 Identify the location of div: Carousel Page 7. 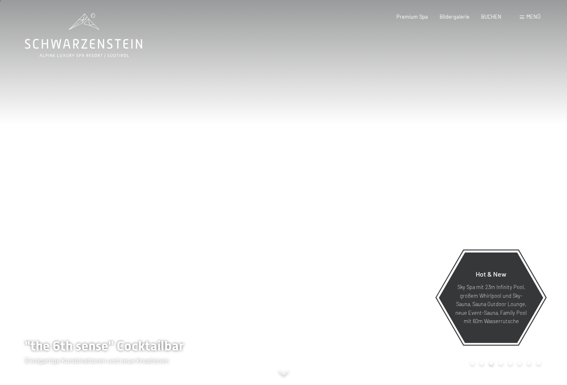
(529, 363).